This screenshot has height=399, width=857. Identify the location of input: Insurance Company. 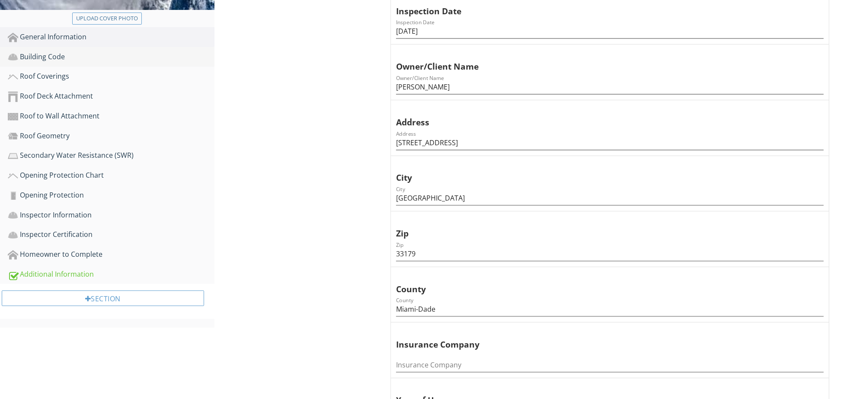
(610, 365).